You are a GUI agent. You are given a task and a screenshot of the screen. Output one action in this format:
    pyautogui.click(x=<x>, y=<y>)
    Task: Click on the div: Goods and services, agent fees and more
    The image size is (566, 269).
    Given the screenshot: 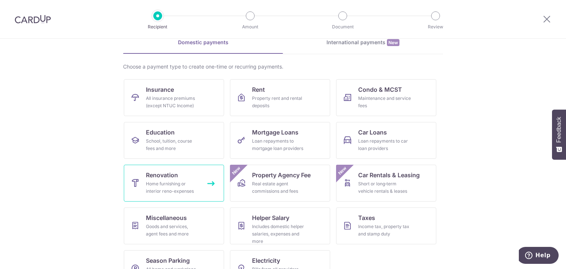 What is the action you would take?
    pyautogui.click(x=172, y=230)
    